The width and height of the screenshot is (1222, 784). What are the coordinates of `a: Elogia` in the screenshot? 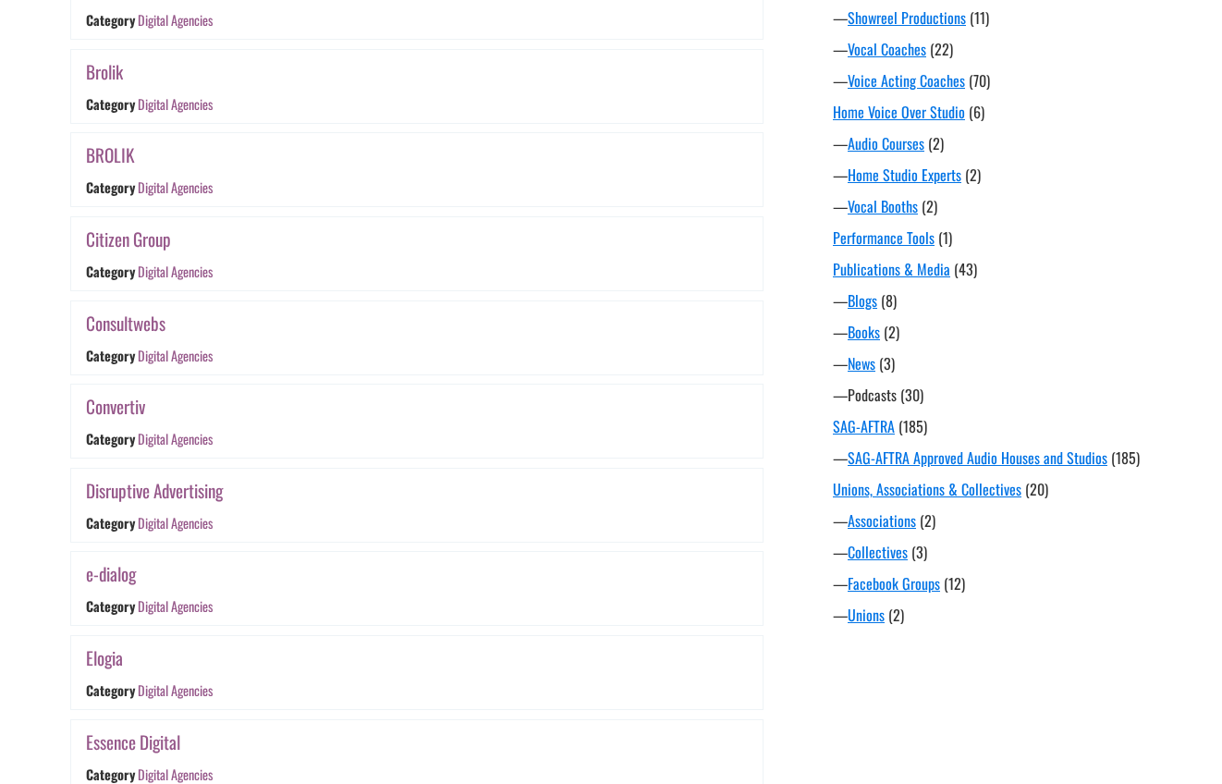 It's located at (104, 657).